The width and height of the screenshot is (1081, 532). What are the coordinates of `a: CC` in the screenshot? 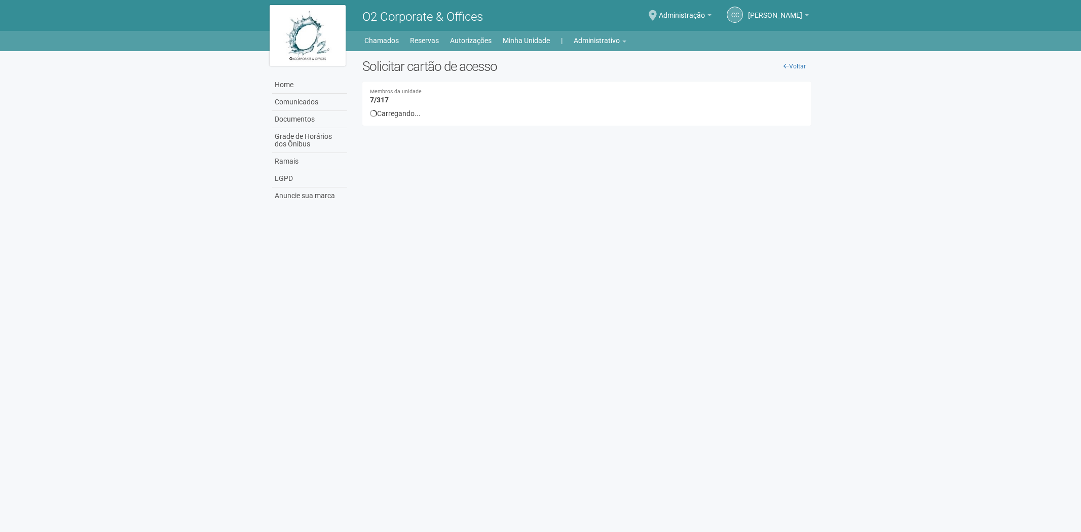 It's located at (735, 15).